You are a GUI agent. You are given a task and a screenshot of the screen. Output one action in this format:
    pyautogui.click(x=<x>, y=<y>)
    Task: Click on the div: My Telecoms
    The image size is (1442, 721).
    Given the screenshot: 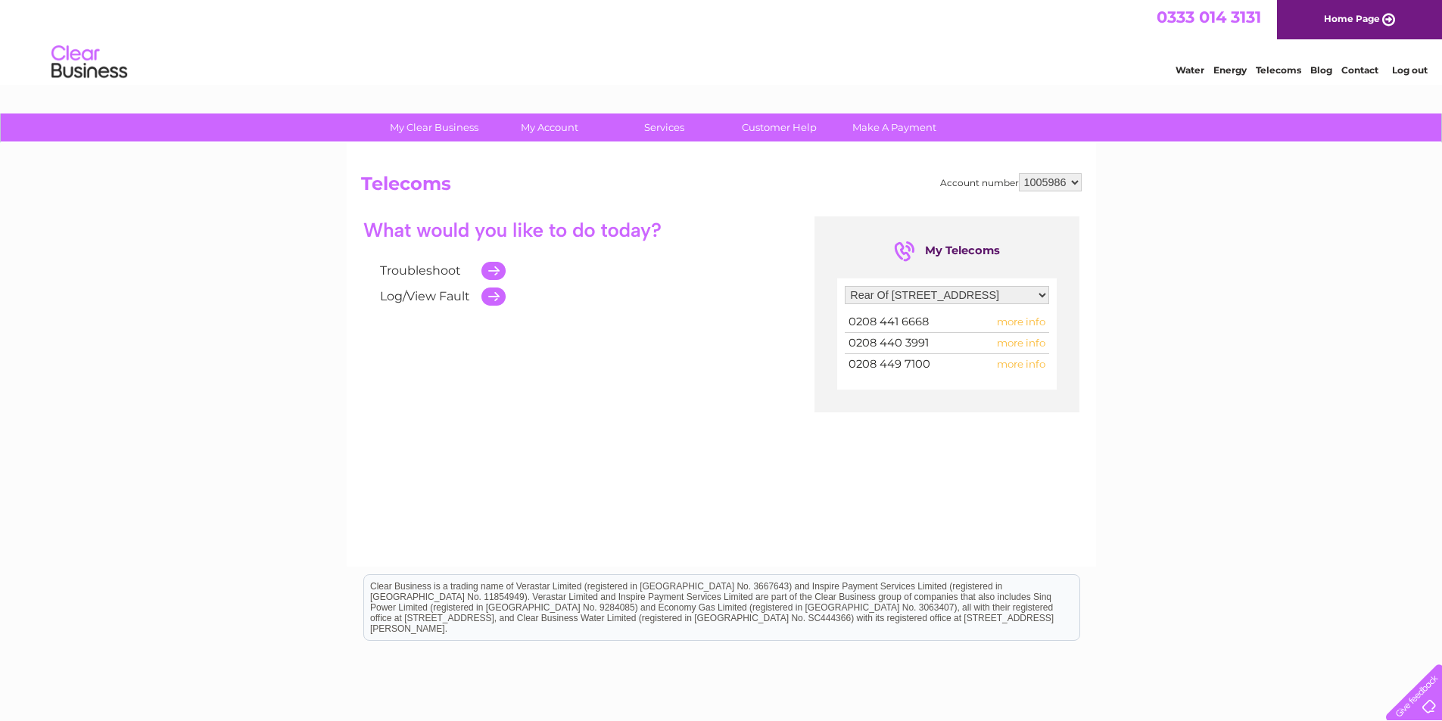 What is the action you would take?
    pyautogui.click(x=947, y=251)
    